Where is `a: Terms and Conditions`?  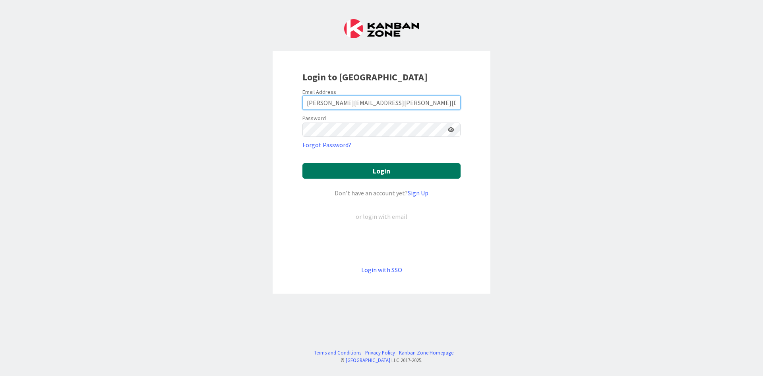
a: Terms and Conditions is located at coordinates (338, 352).